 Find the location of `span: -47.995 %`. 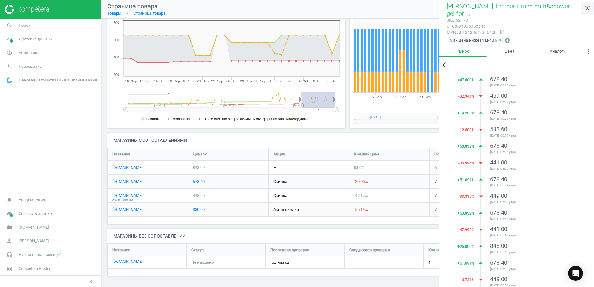

span: -47.995 % is located at coordinates (467, 230).